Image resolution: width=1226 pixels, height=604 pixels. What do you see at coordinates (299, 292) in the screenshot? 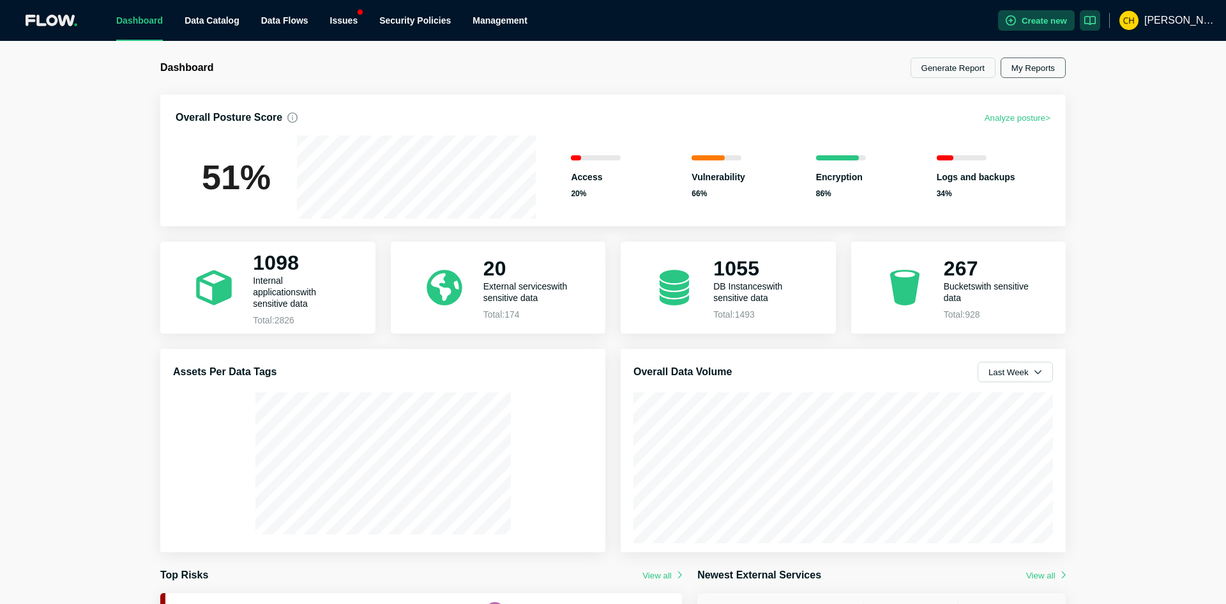
I see `p: Internal applications with sensitive data` at bounding box center [299, 292].